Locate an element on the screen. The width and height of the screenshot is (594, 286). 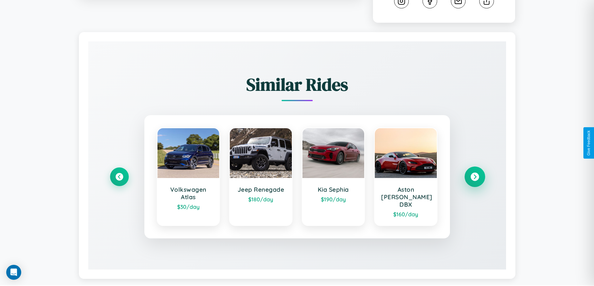
div: $ 190 /day is located at coordinates (333, 200).